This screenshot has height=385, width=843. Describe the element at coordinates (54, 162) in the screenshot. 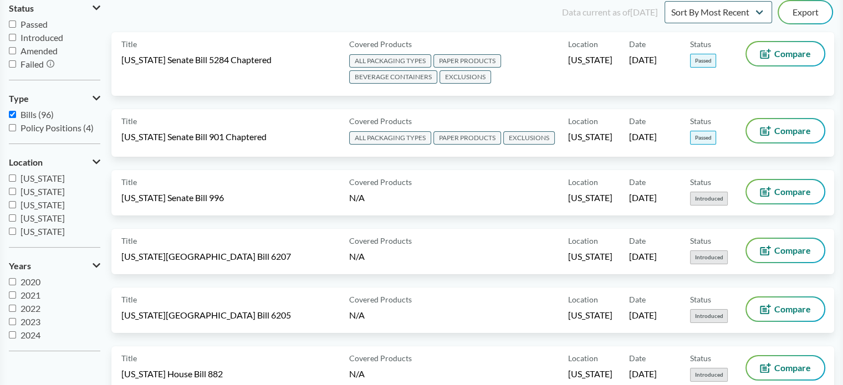

I see `button: Location` at that location.